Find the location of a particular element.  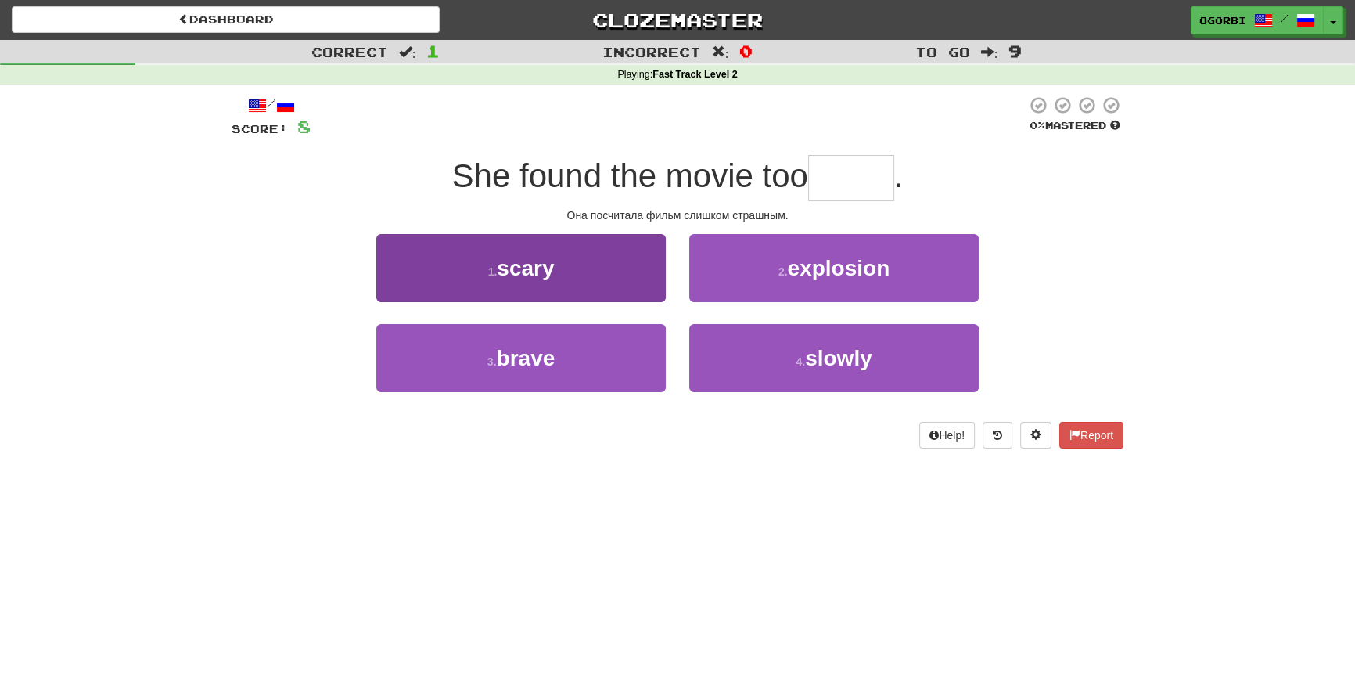

span: Ogorbi is located at coordinates (1223, 20).